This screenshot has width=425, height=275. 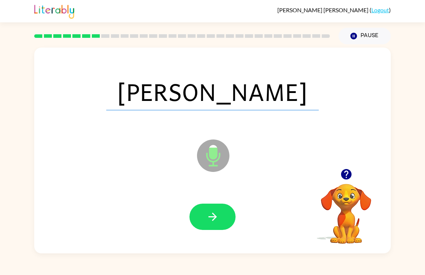 I want to click on a: Logout, so click(x=380, y=10).